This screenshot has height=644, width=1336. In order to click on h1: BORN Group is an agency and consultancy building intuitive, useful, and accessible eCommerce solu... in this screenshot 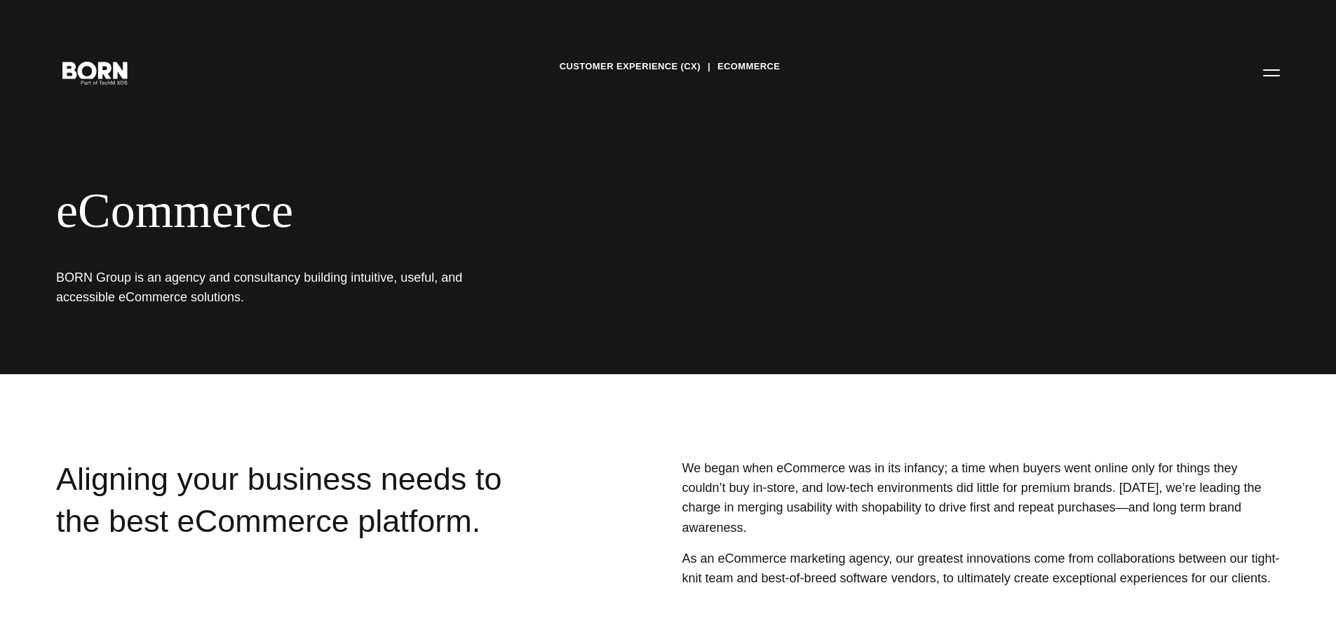, I will do `click(266, 287)`.